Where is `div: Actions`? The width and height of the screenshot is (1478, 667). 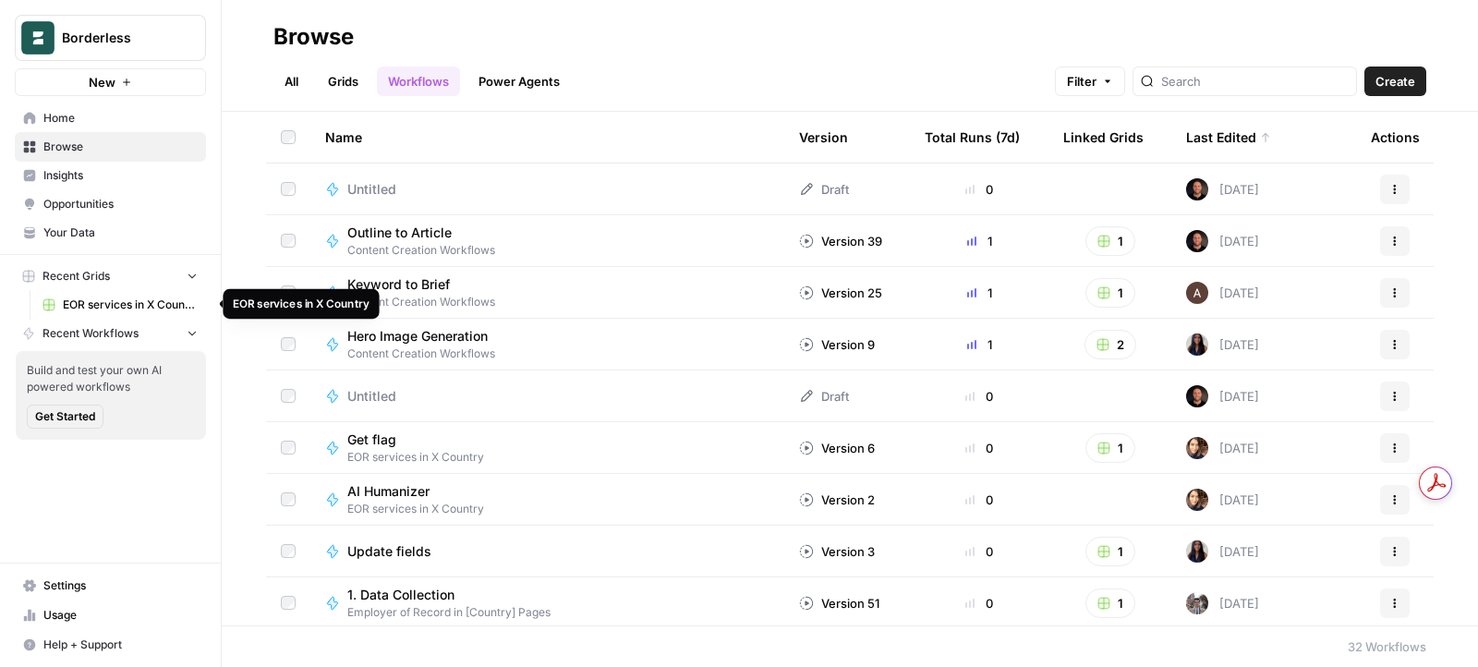
div: Actions is located at coordinates (1395, 137).